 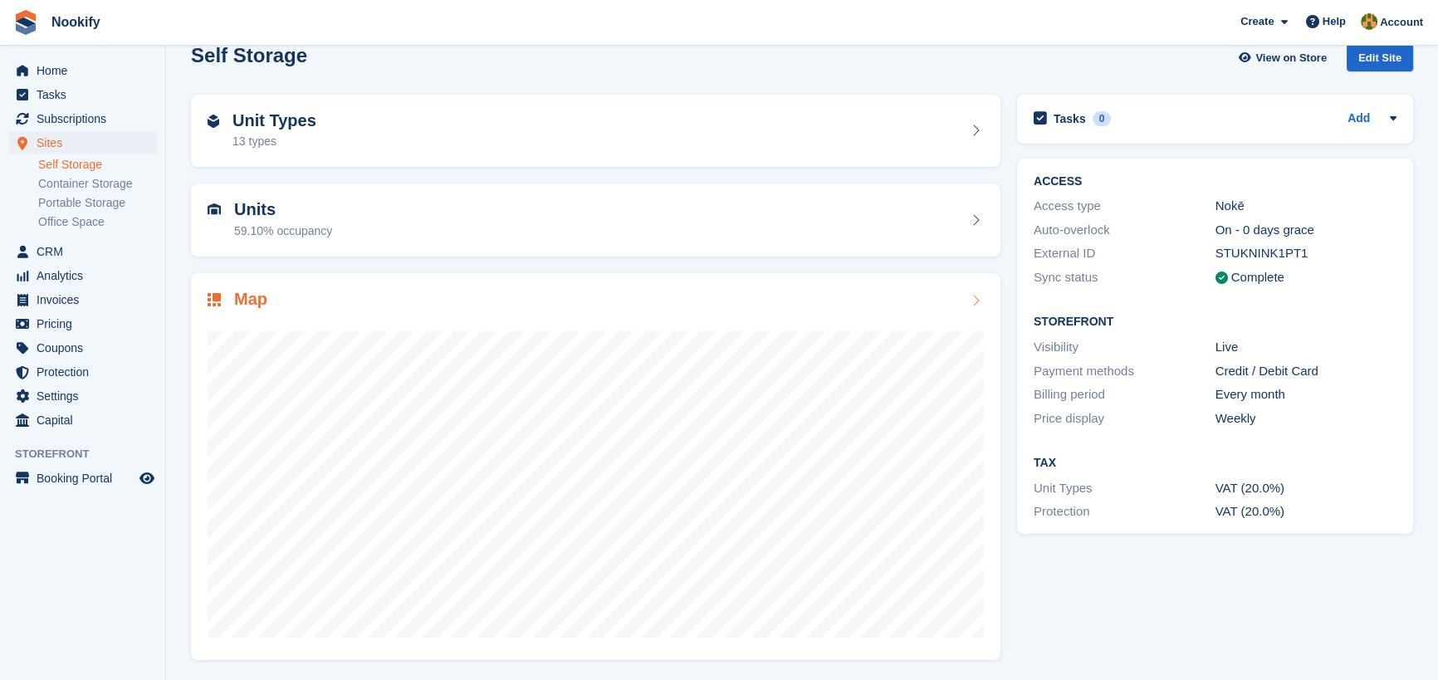 I want to click on span: Home, so click(x=86, y=71).